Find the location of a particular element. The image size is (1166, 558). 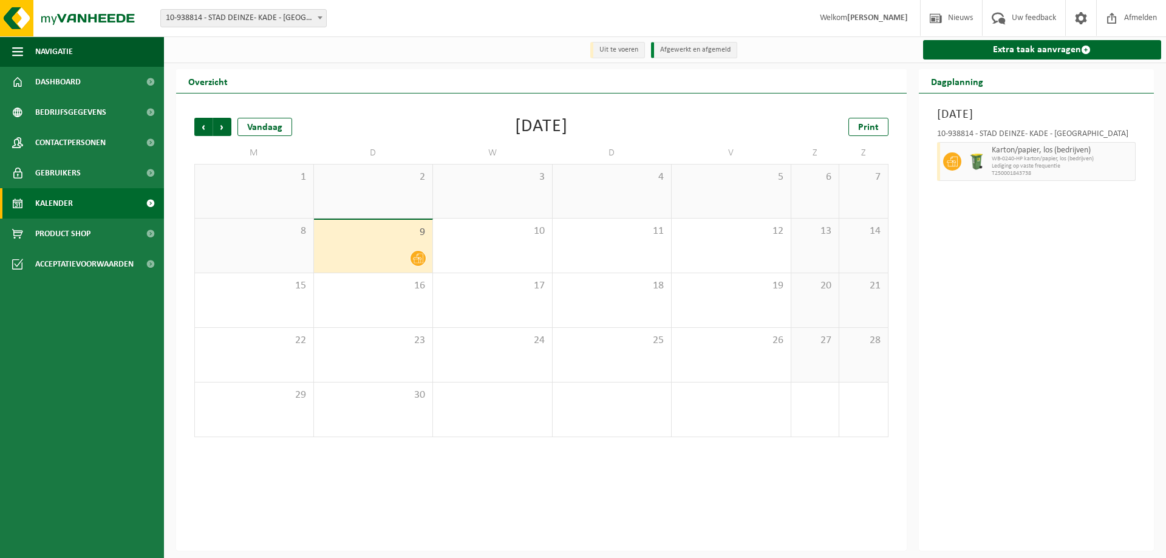

span: 24 is located at coordinates (493, 341).